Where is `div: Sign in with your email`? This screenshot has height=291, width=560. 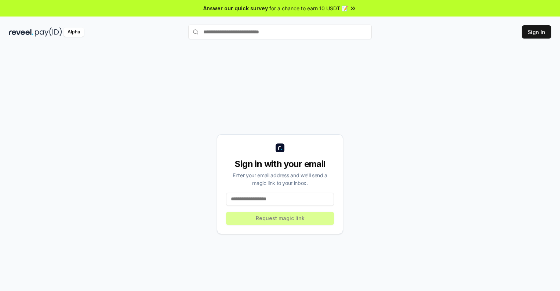 div: Sign in with your email is located at coordinates (280, 164).